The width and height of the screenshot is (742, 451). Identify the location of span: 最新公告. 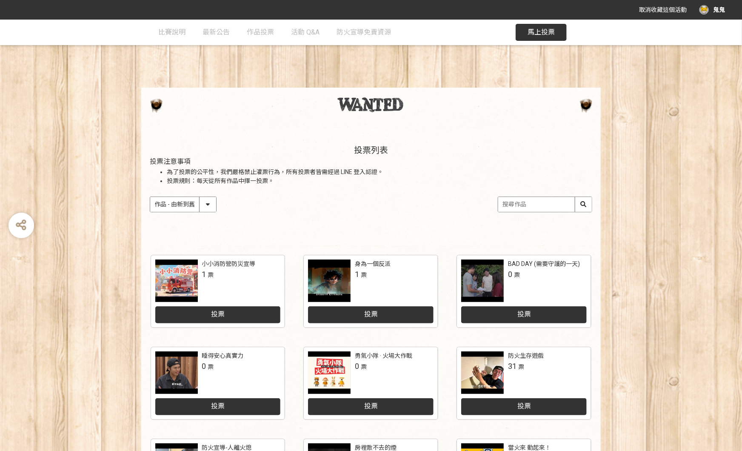
(216, 32).